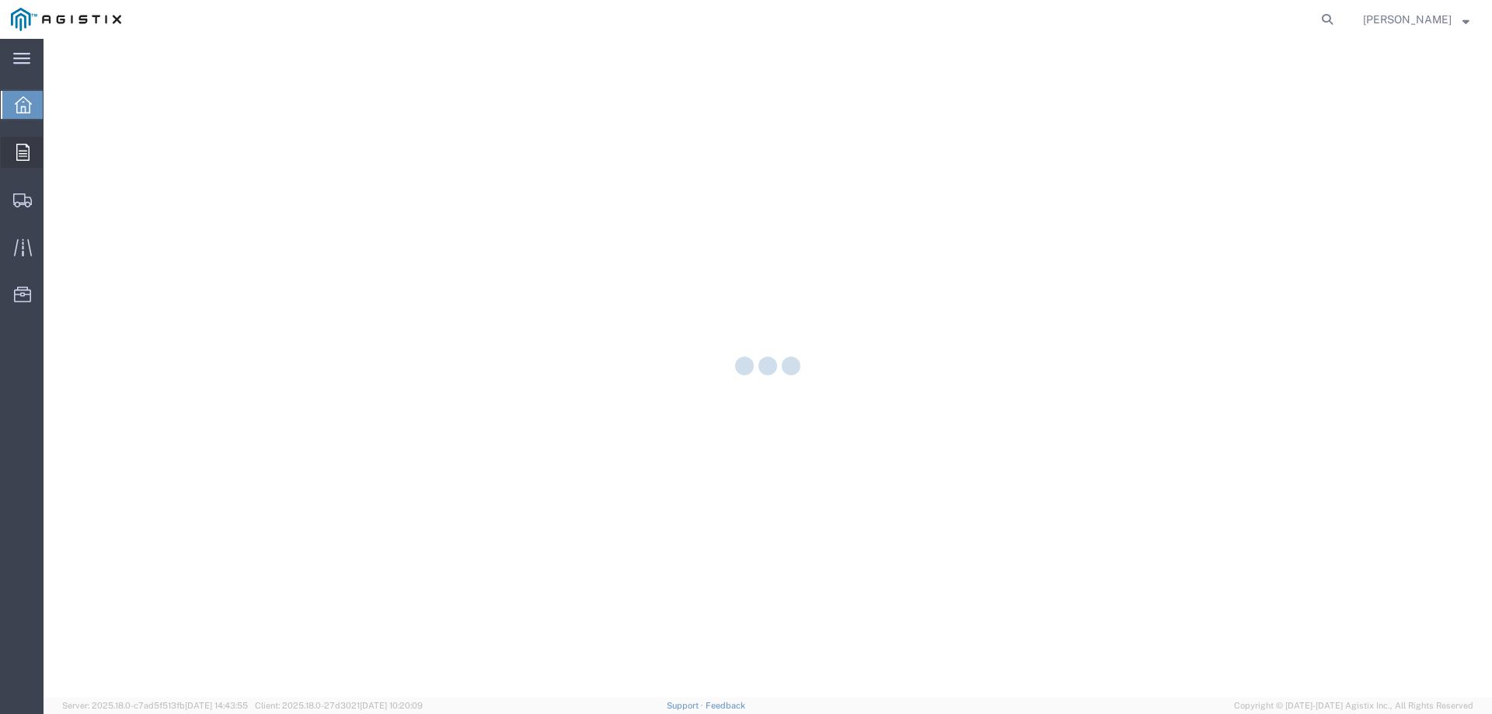 This screenshot has width=1492, height=714. I want to click on img: logo, so click(66, 19).